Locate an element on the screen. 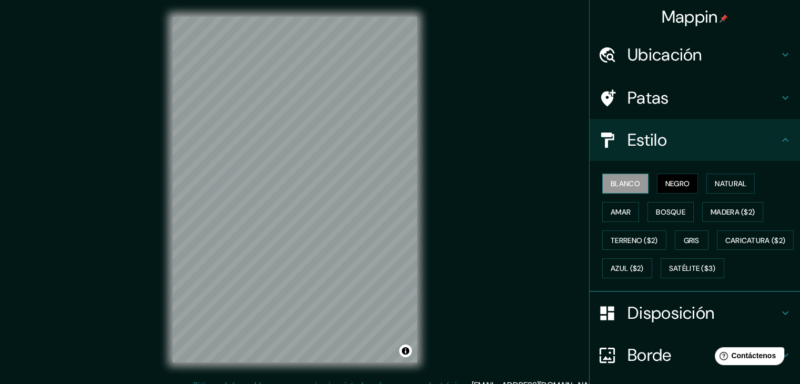 The width and height of the screenshot is (800, 384). font: Mappin is located at coordinates (690, 17).